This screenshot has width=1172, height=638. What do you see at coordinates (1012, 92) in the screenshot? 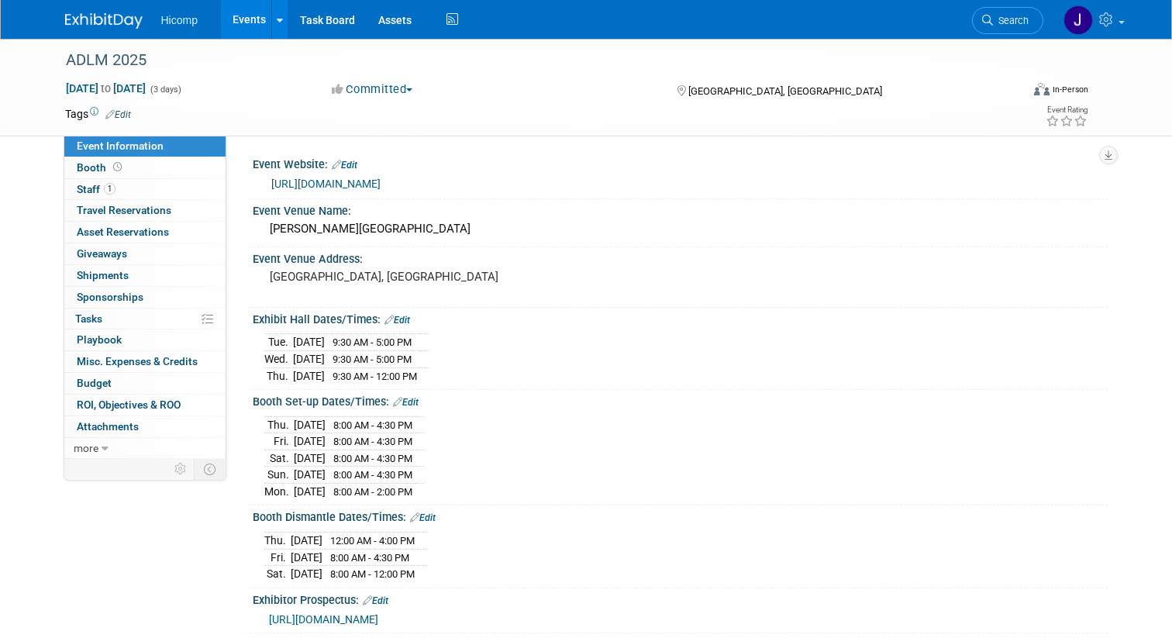
I see `div: Event Format` at bounding box center [1012, 92].